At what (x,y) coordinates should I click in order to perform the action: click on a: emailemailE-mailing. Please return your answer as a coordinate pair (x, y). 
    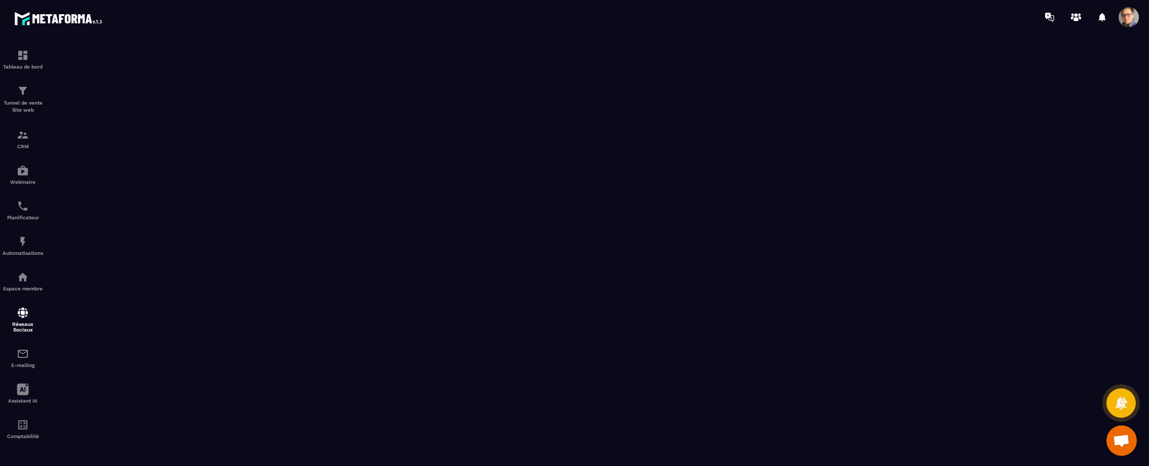
    Looking at the image, I should click on (23, 358).